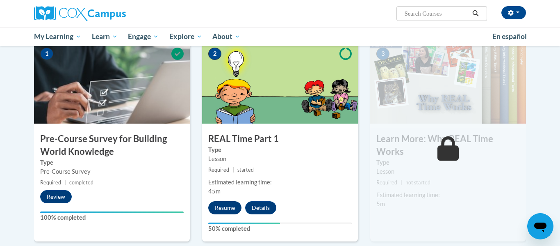 The image size is (560, 246). Describe the element at coordinates (280, 139) in the screenshot. I see `h3: REAL Time Part 1` at that location.